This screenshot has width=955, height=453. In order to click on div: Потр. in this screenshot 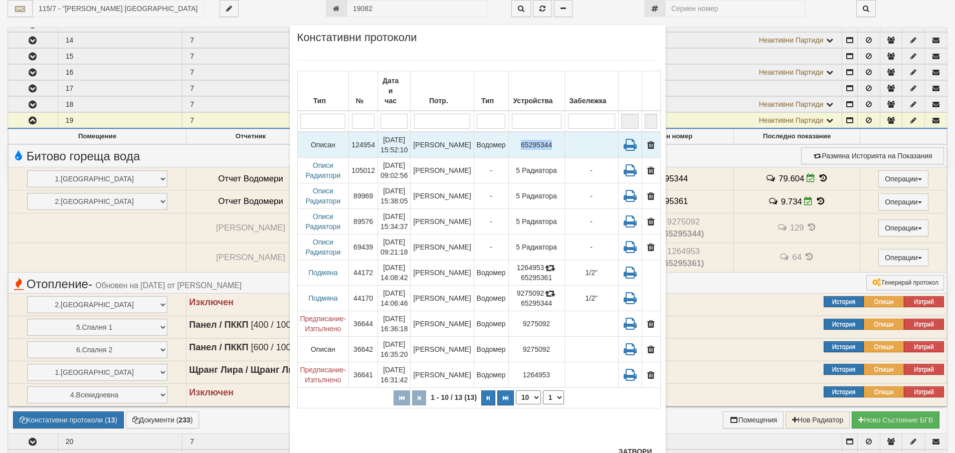, I will do `click(441, 101)`.